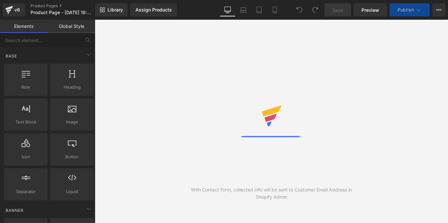  What do you see at coordinates (315, 10) in the screenshot?
I see `button: Redo` at bounding box center [315, 10].